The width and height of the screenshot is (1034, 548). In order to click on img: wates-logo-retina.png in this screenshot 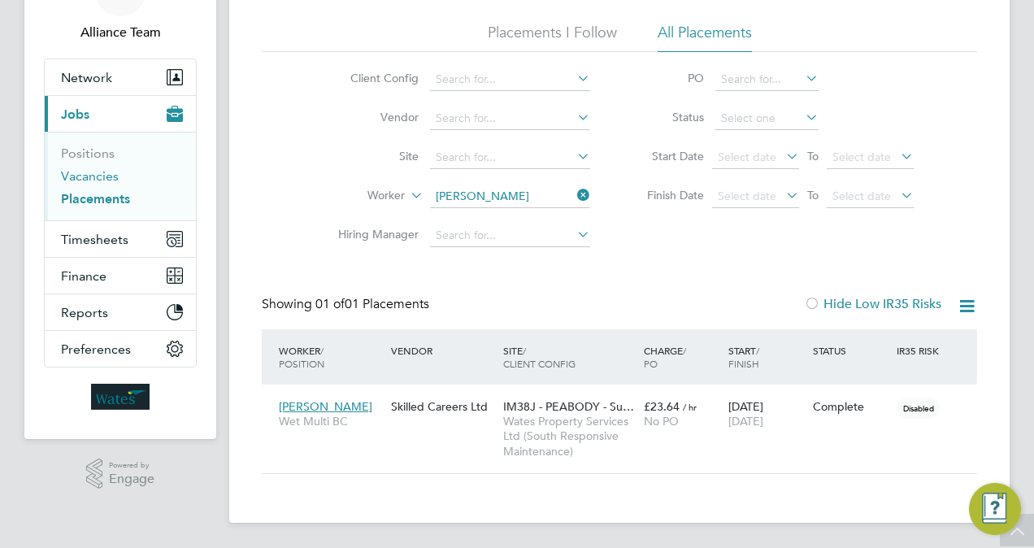, I will do `click(120, 397)`.